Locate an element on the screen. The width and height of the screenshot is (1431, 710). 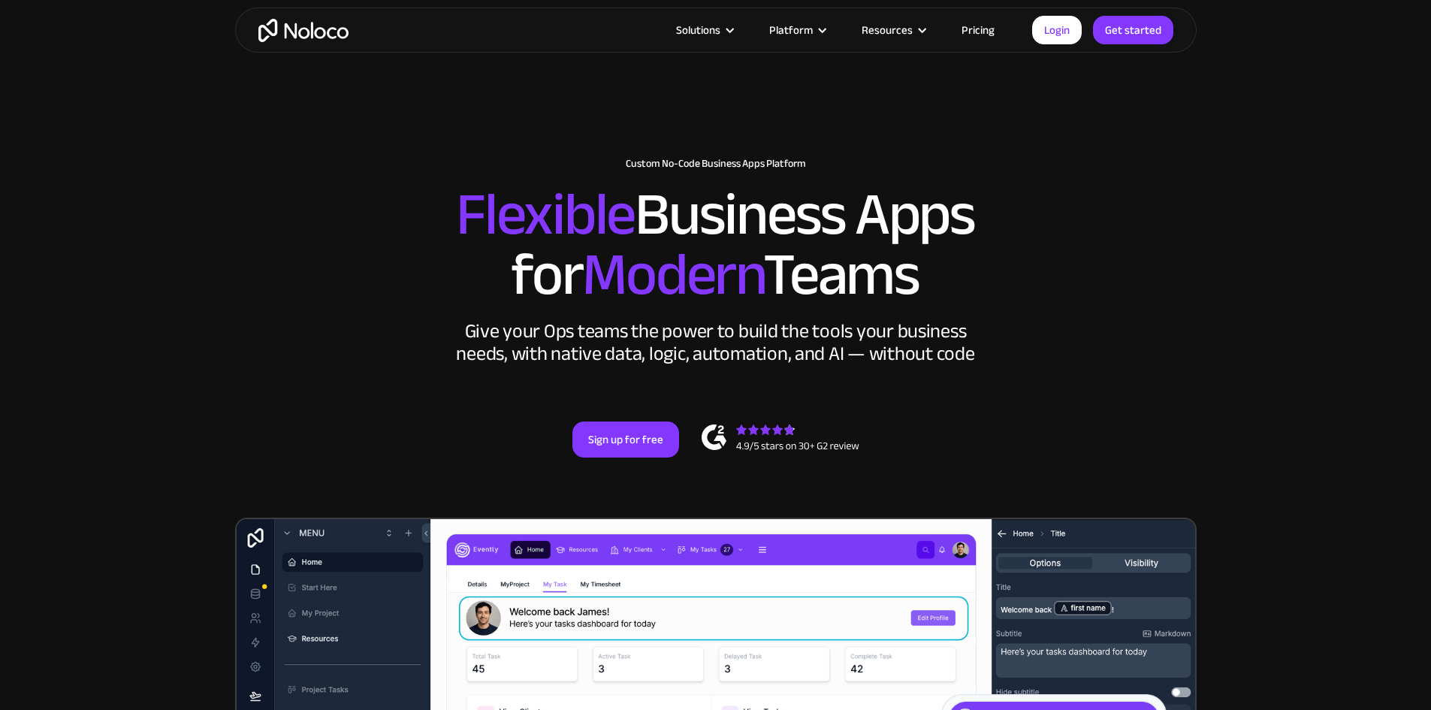
span: Modern is located at coordinates (672, 274).